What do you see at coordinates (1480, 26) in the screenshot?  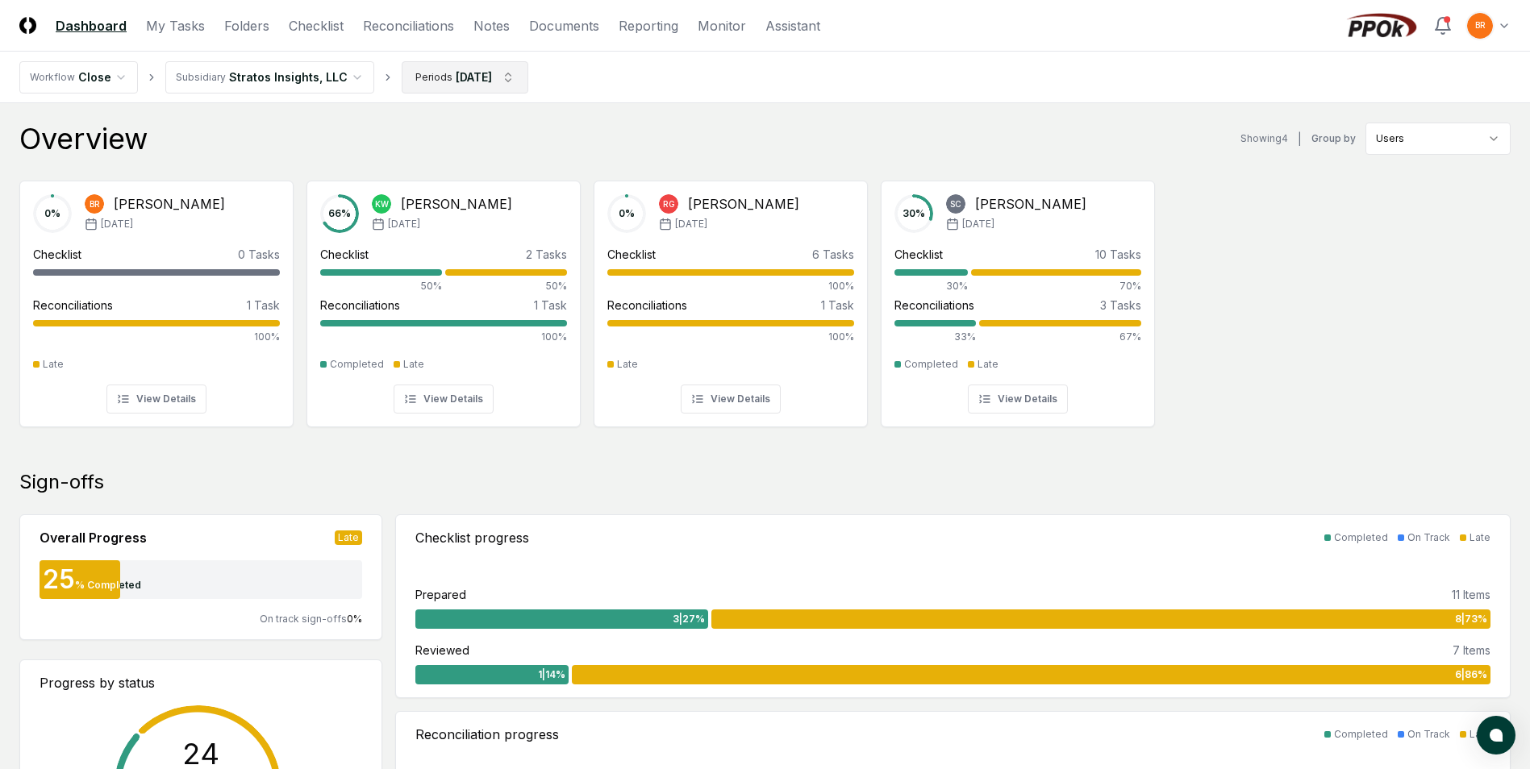 I see `button: BR` at bounding box center [1480, 26].